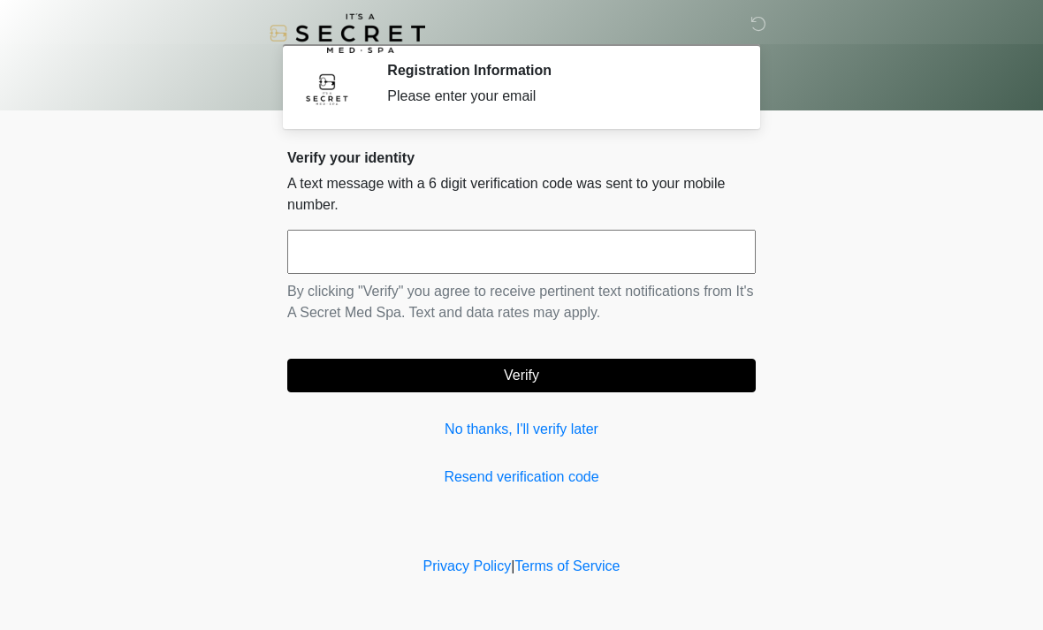 The image size is (1043, 630). Describe the element at coordinates (468, 566) in the screenshot. I see `a: Privacy Policy` at that location.